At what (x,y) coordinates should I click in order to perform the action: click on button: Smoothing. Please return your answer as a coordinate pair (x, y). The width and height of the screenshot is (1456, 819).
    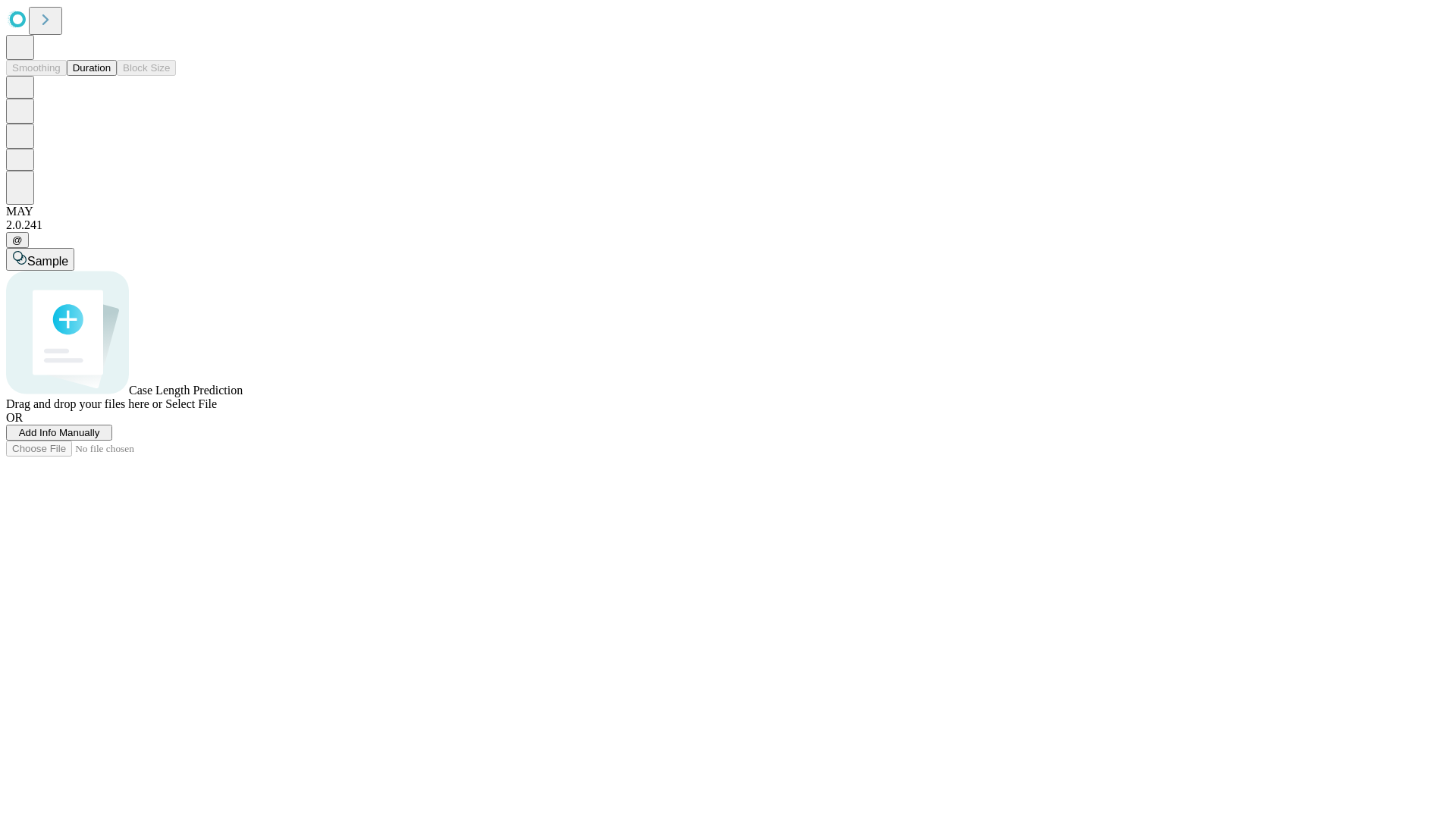
    Looking at the image, I should click on (36, 67).